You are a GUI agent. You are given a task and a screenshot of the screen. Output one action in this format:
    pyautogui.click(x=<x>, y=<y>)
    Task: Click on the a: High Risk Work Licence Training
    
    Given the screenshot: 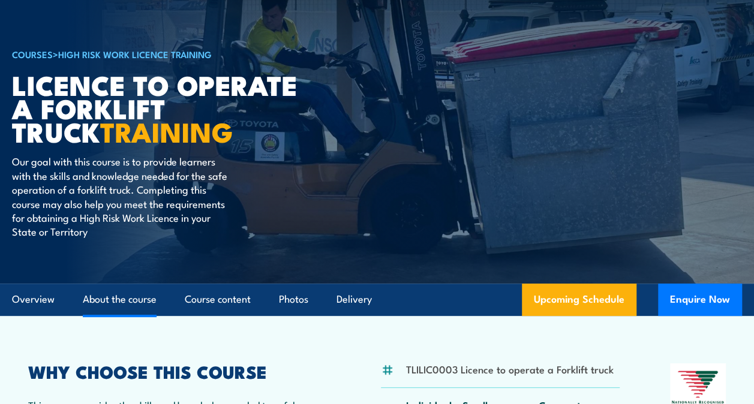 What is the action you would take?
    pyautogui.click(x=135, y=54)
    